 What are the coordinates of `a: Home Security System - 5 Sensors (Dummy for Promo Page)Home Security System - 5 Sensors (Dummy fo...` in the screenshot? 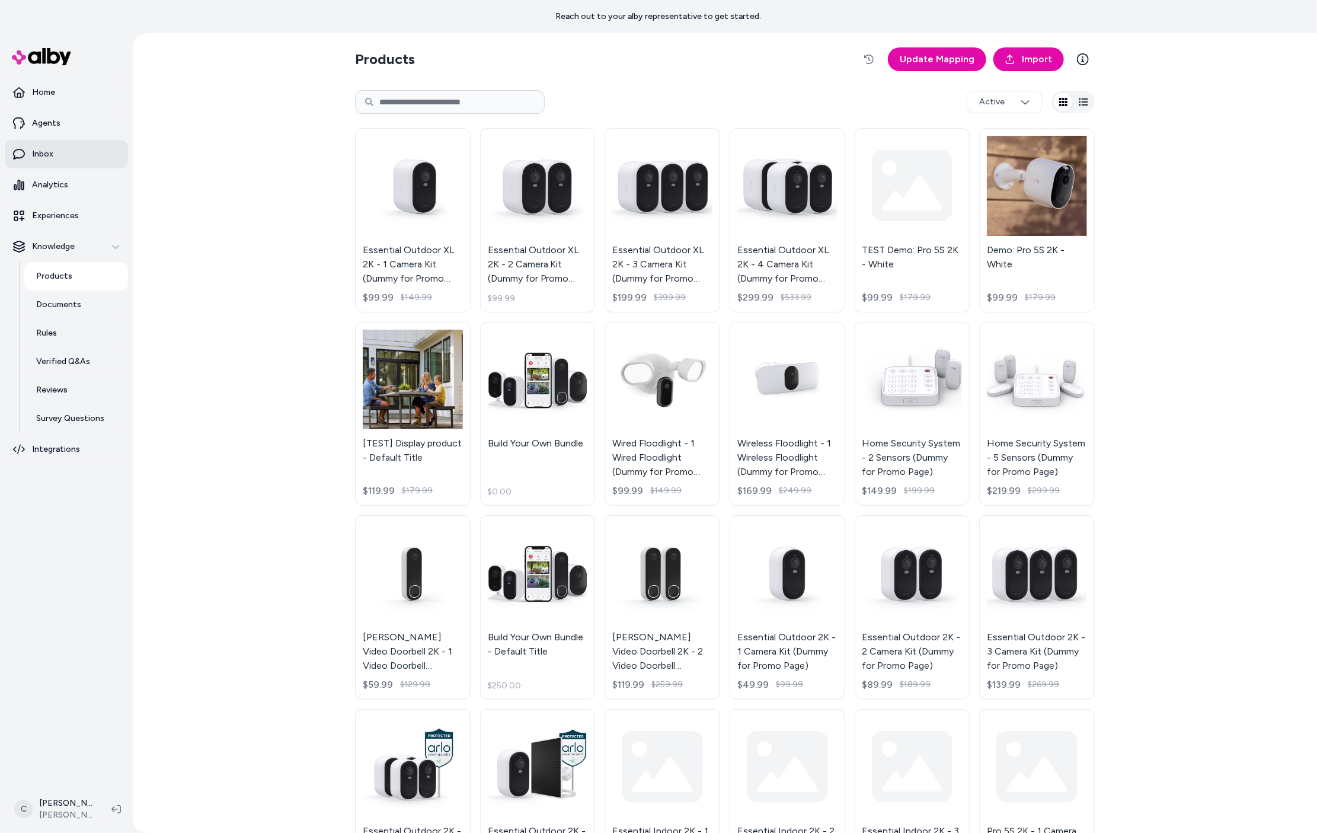 It's located at (1037, 414).